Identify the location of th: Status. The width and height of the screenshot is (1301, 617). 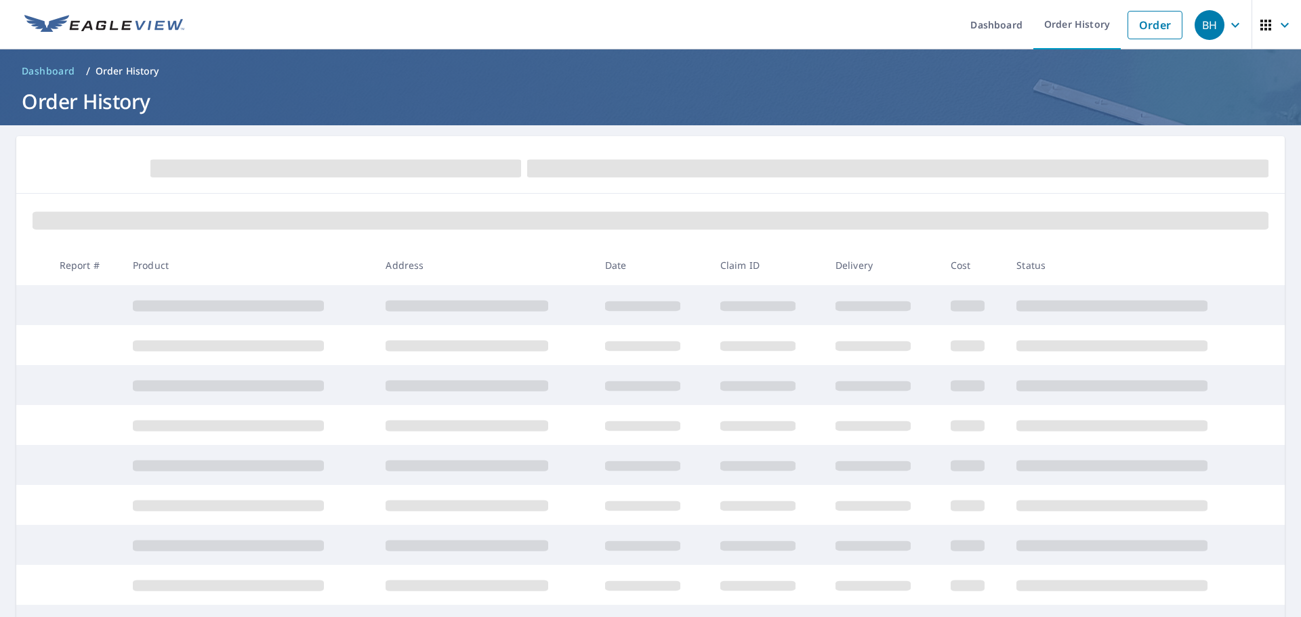
(1132, 265).